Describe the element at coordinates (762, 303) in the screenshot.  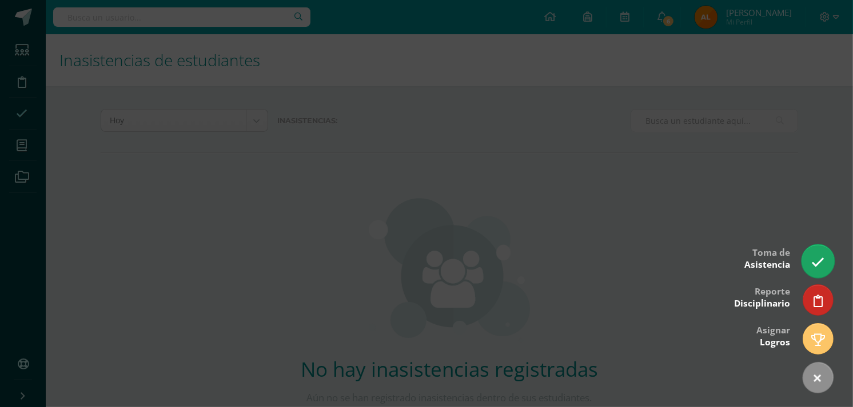
I see `span: Disciplinario` at that location.